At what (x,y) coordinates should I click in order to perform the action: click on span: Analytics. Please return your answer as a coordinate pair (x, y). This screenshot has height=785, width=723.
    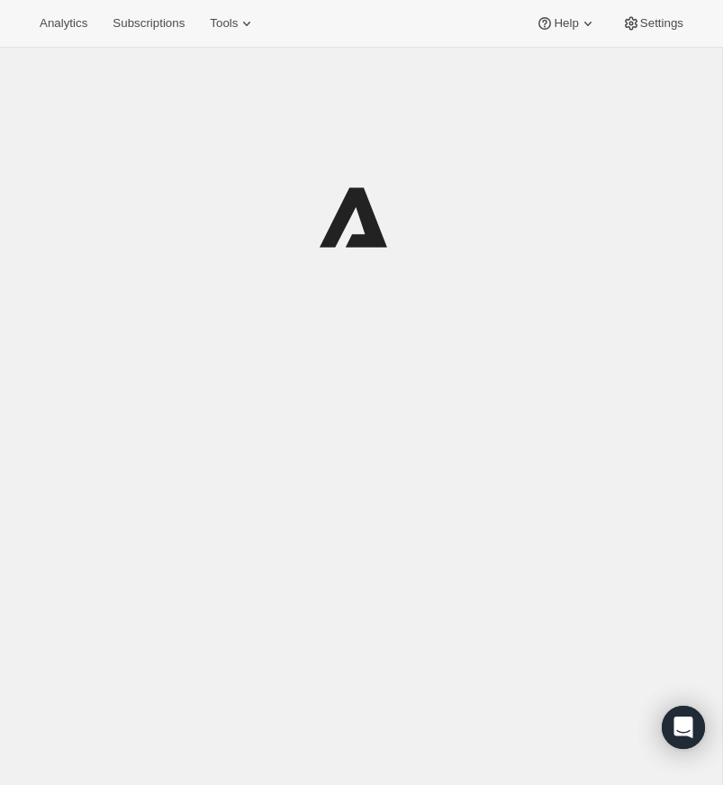
    Looking at the image, I should click on (63, 23).